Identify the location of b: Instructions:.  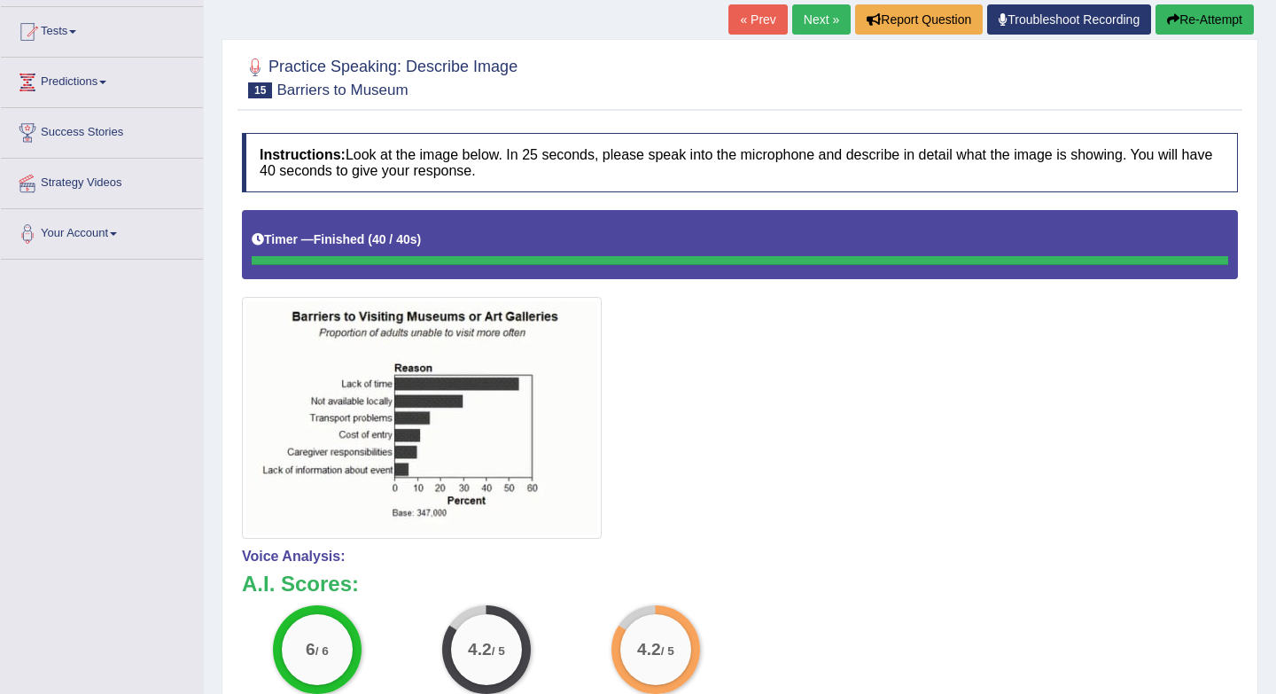
(302, 154).